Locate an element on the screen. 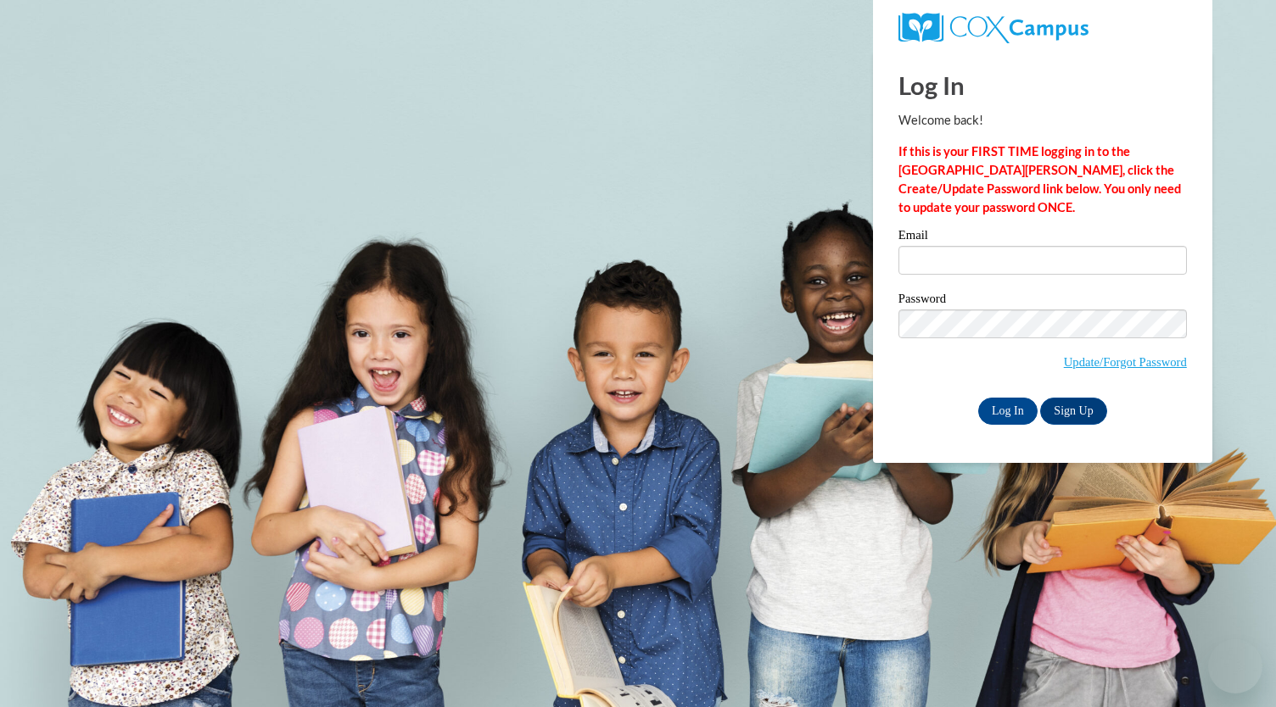 Image resolution: width=1276 pixels, height=707 pixels. h1: Log In is located at coordinates (1042, 85).